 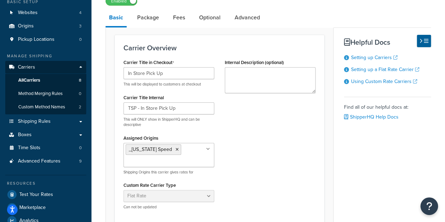 I want to click on p: This will be displayed to customers at checkout, so click(x=169, y=84).